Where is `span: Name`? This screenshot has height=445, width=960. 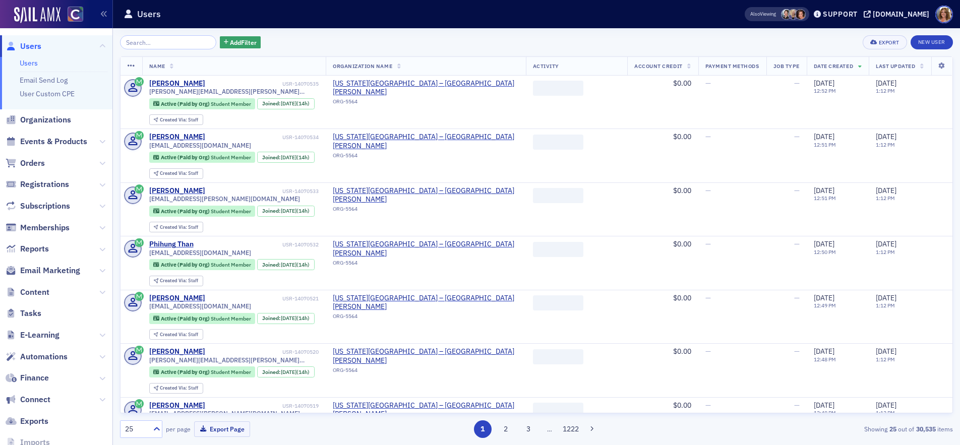
span: Name is located at coordinates (157, 66).